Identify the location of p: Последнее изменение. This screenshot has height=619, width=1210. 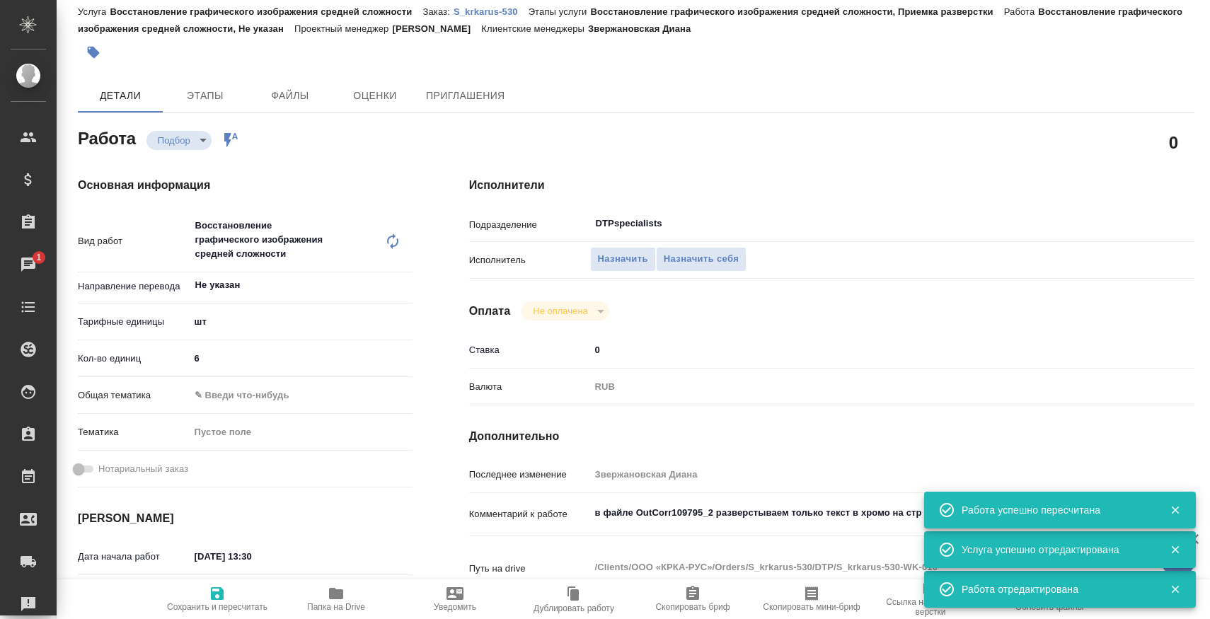
(529, 475).